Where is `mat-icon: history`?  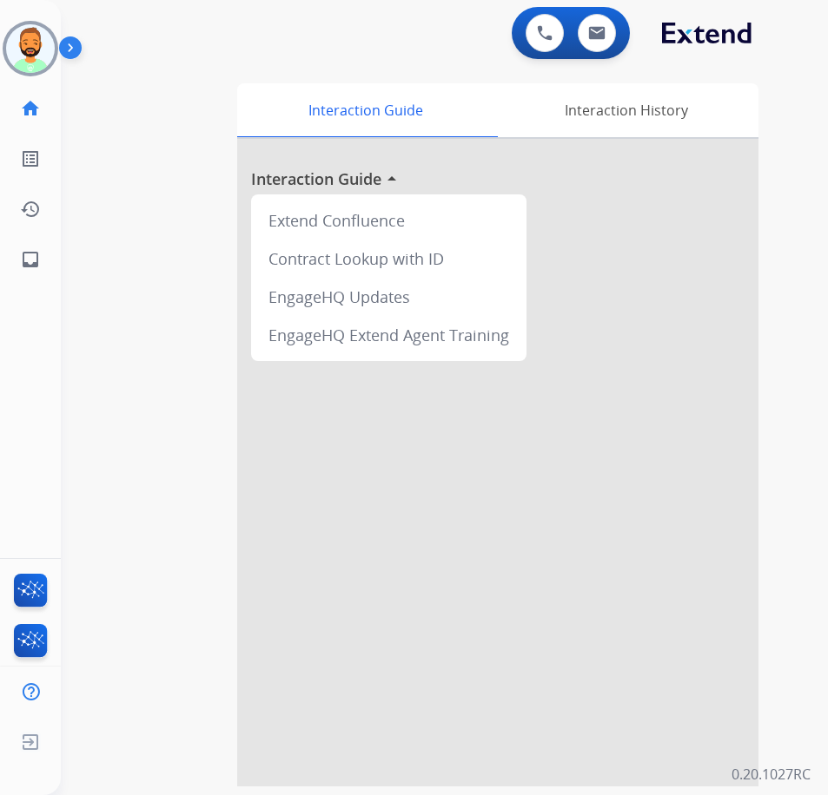 mat-icon: history is located at coordinates (30, 209).